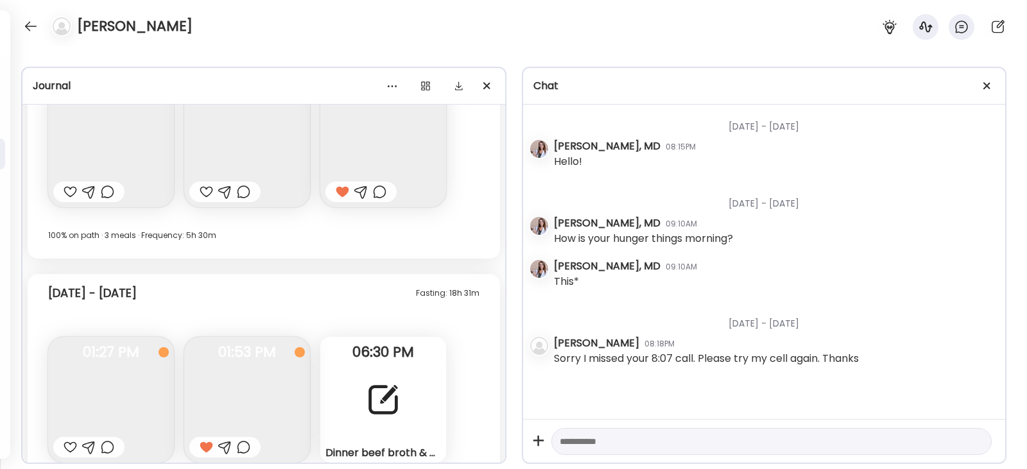  Describe the element at coordinates (383, 352) in the screenshot. I see `span: 06:30 PM` at that location.